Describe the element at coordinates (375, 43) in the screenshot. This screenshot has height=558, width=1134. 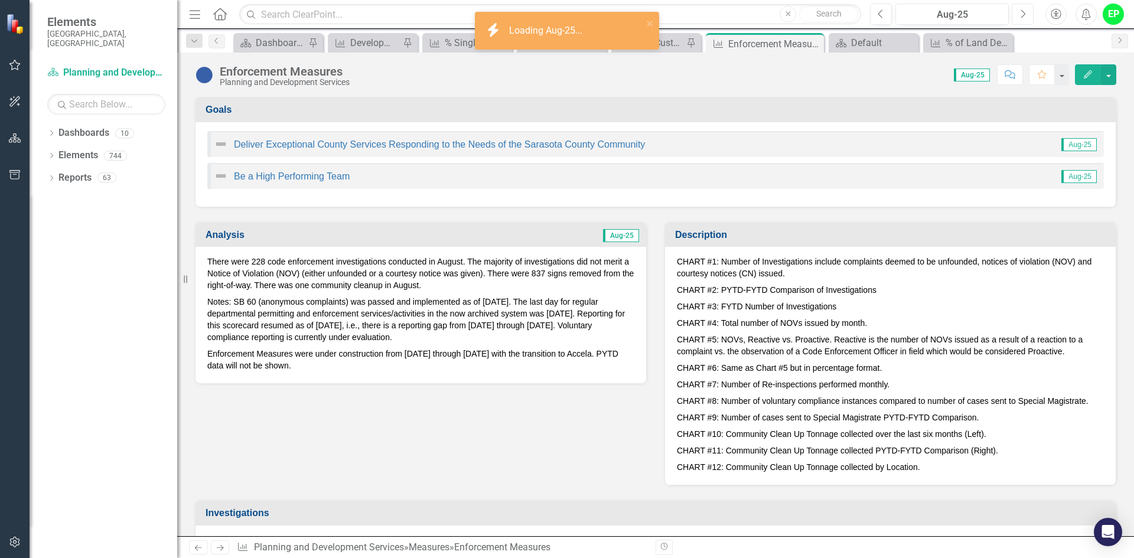
I see `div: Development Trends` at that location.